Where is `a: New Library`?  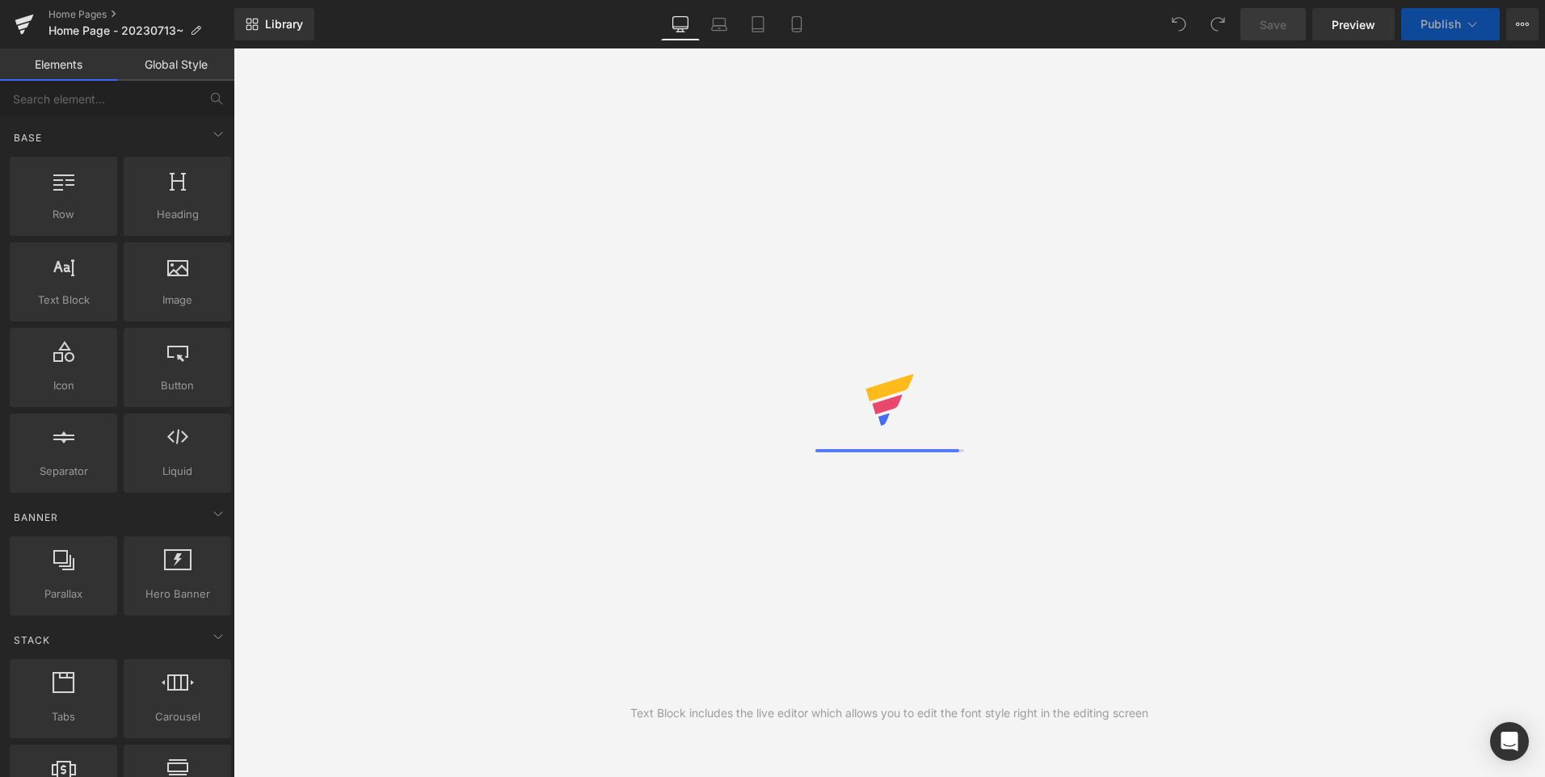 a: New Library is located at coordinates (274, 24).